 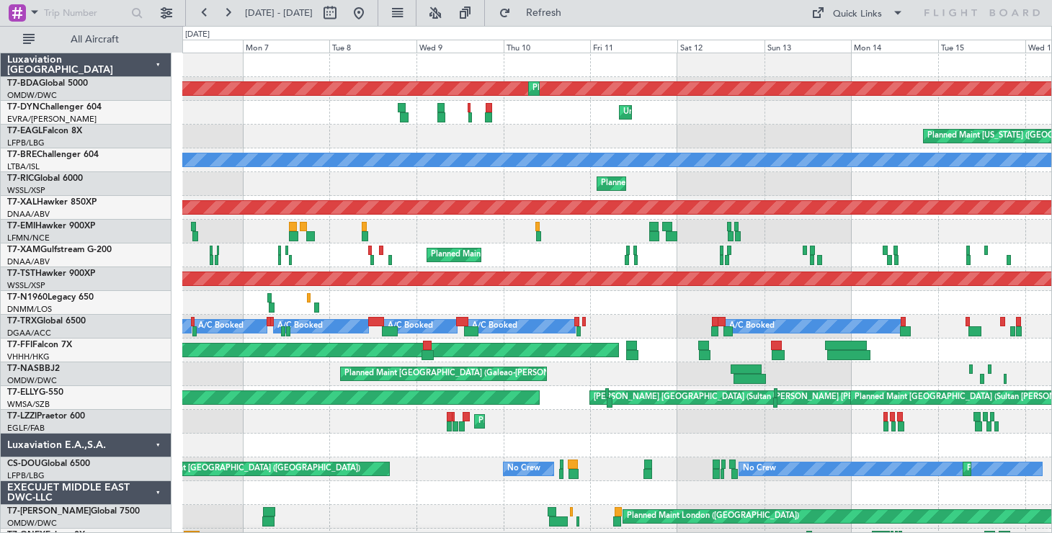 What do you see at coordinates (23, 166) in the screenshot?
I see `a: LTBA/ISL` at bounding box center [23, 166].